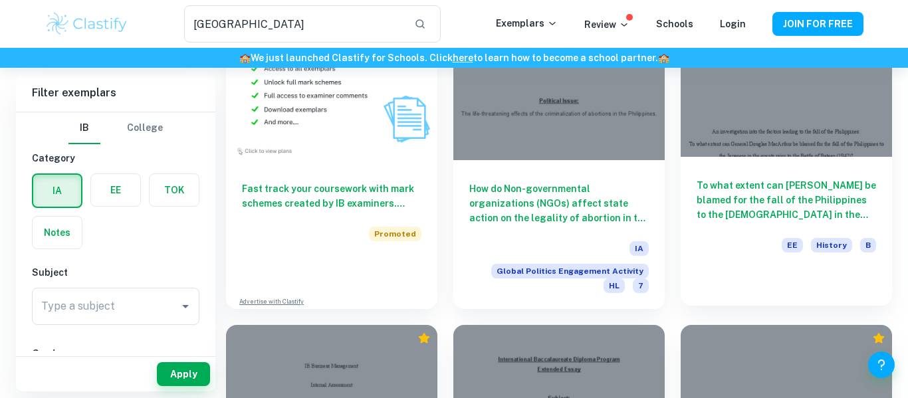 The width and height of the screenshot is (908, 398). What do you see at coordinates (116, 128) in the screenshot?
I see `div: Filter type choice` at bounding box center [116, 128].